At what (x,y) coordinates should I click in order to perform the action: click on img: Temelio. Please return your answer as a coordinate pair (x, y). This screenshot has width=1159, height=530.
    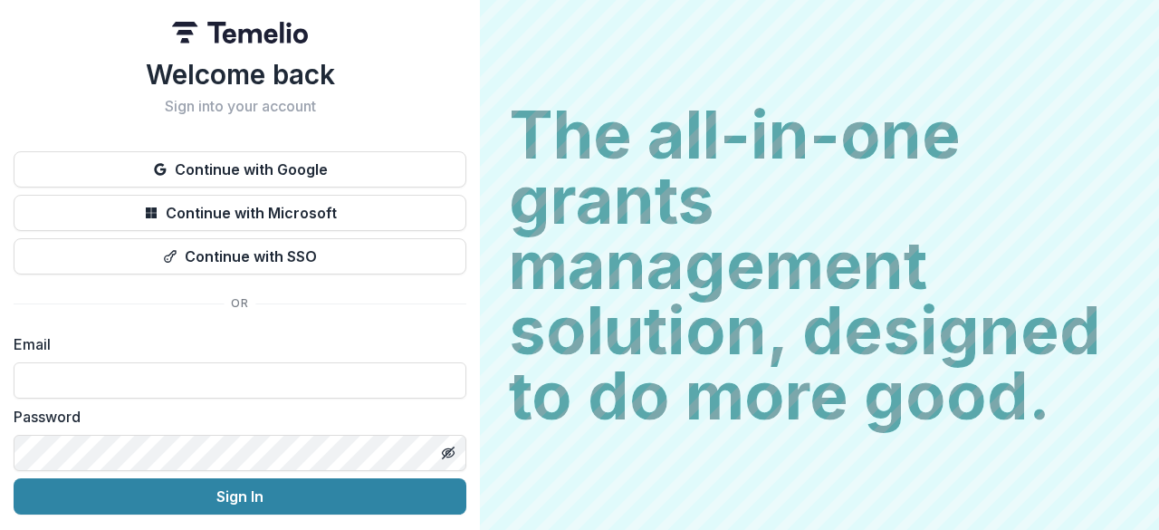
    Looking at the image, I should click on (240, 33).